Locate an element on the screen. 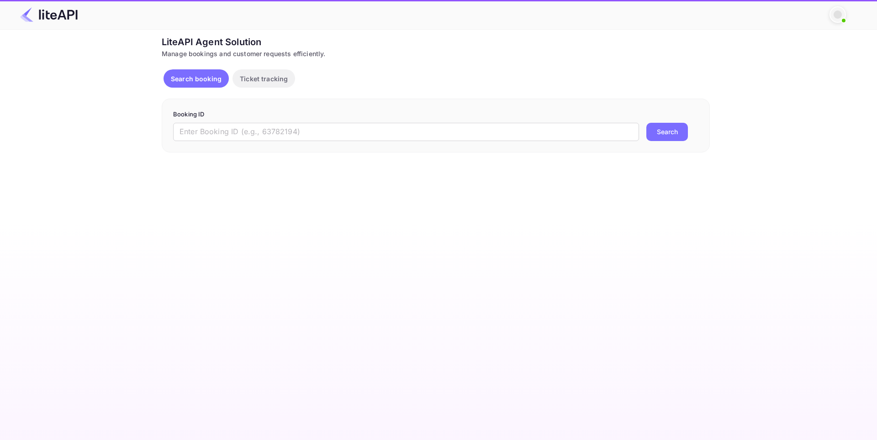 This screenshot has width=877, height=440. button: Search is located at coordinates (667, 132).